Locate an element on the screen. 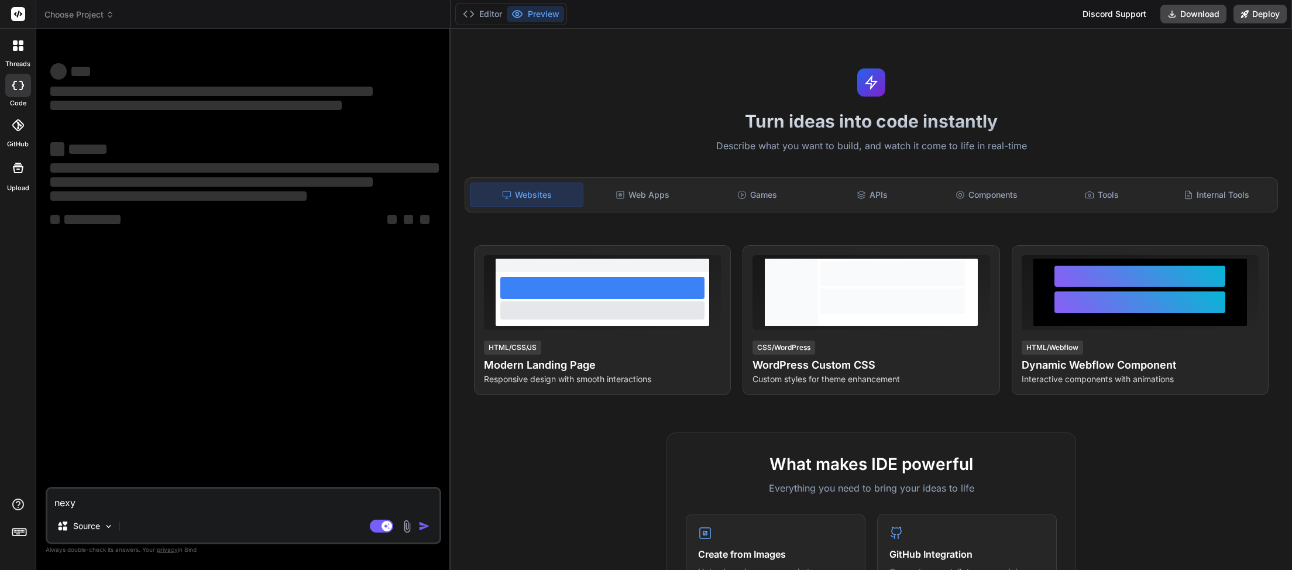  div: Components is located at coordinates (986, 195).